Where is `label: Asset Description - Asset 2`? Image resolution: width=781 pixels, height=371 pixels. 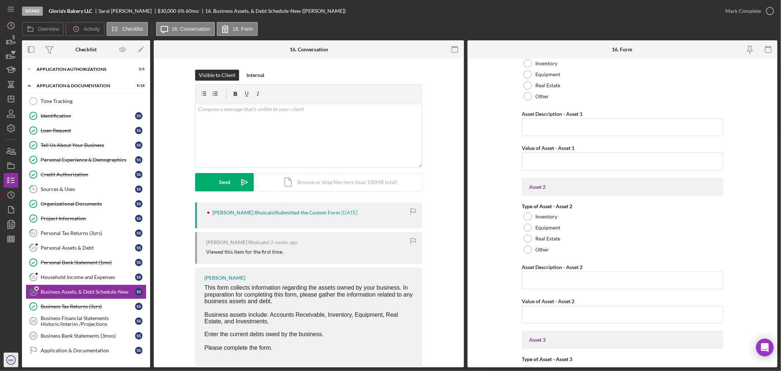
label: Asset Description - Asset 2 is located at coordinates (552, 267).